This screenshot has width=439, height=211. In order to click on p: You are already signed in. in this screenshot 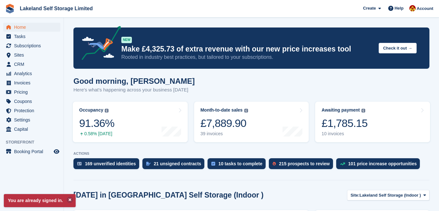, I will do `click(40, 200)`.